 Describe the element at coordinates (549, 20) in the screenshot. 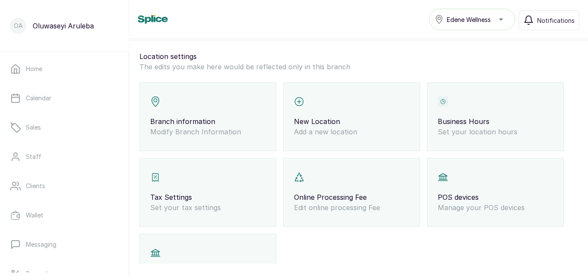

I see `button: Notifications` at that location.